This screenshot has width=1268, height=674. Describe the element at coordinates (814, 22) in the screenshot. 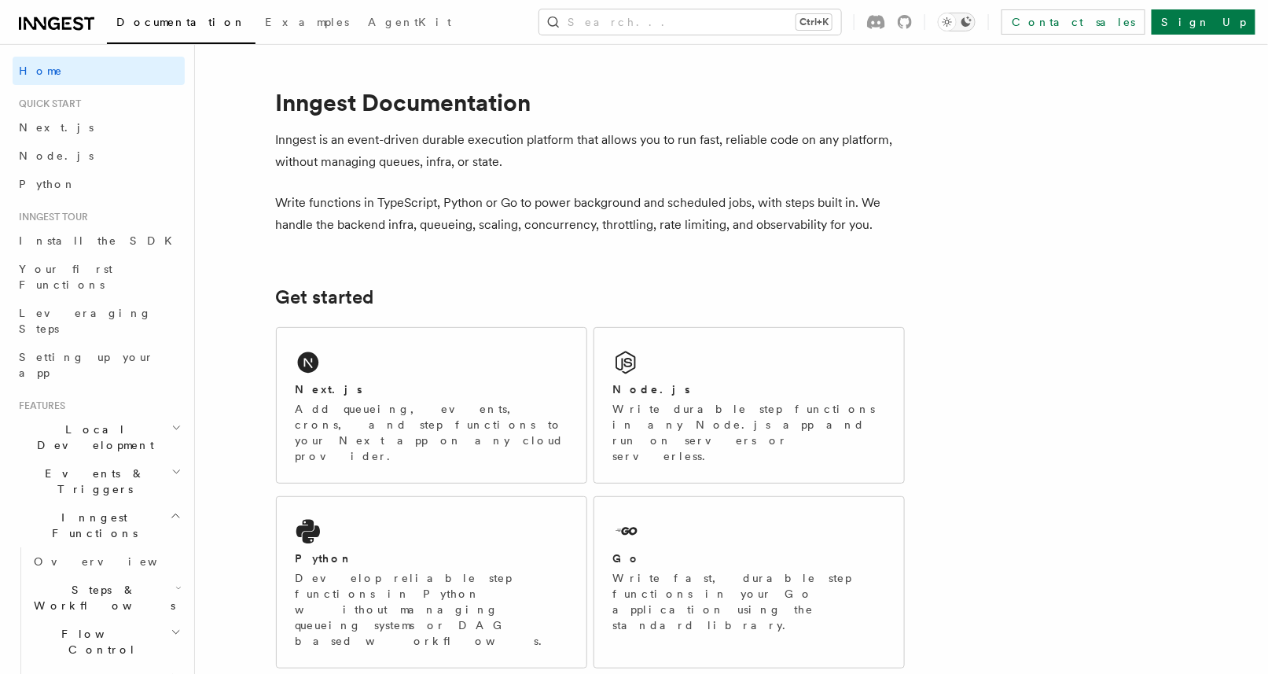

I see `kbd: Ctrl+K` at that location.